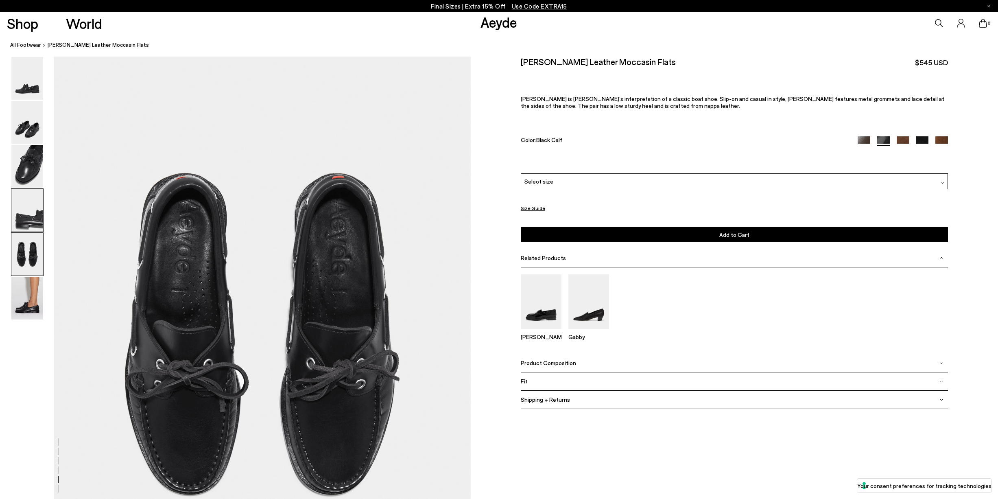 The width and height of the screenshot is (998, 499). I want to click on button: Your consent preferences for tracking technologies, so click(924, 485).